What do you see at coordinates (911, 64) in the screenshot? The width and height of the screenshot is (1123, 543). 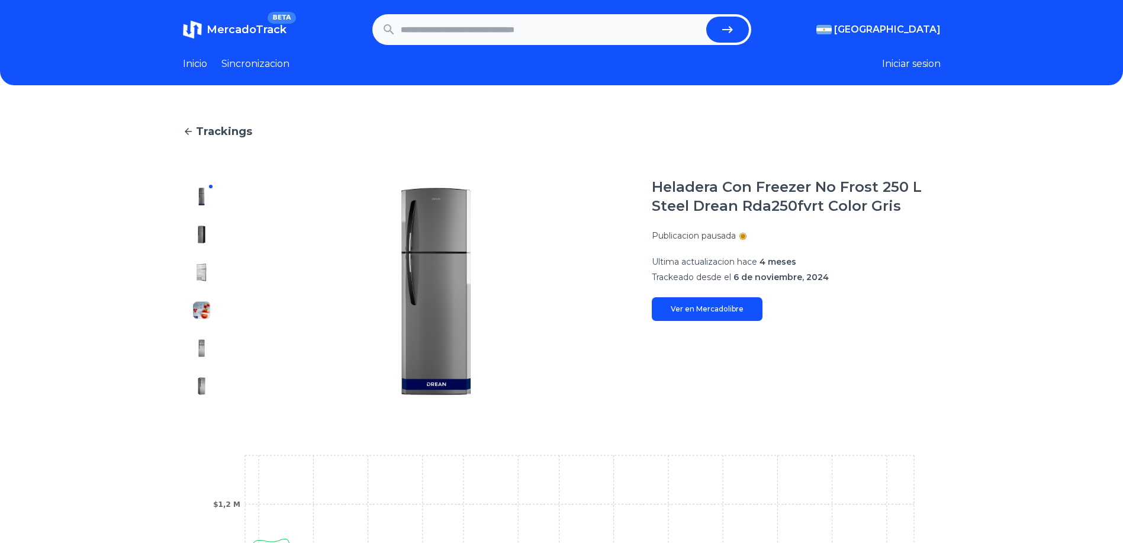 I see `button: Iniciar sesion` at bounding box center [911, 64].